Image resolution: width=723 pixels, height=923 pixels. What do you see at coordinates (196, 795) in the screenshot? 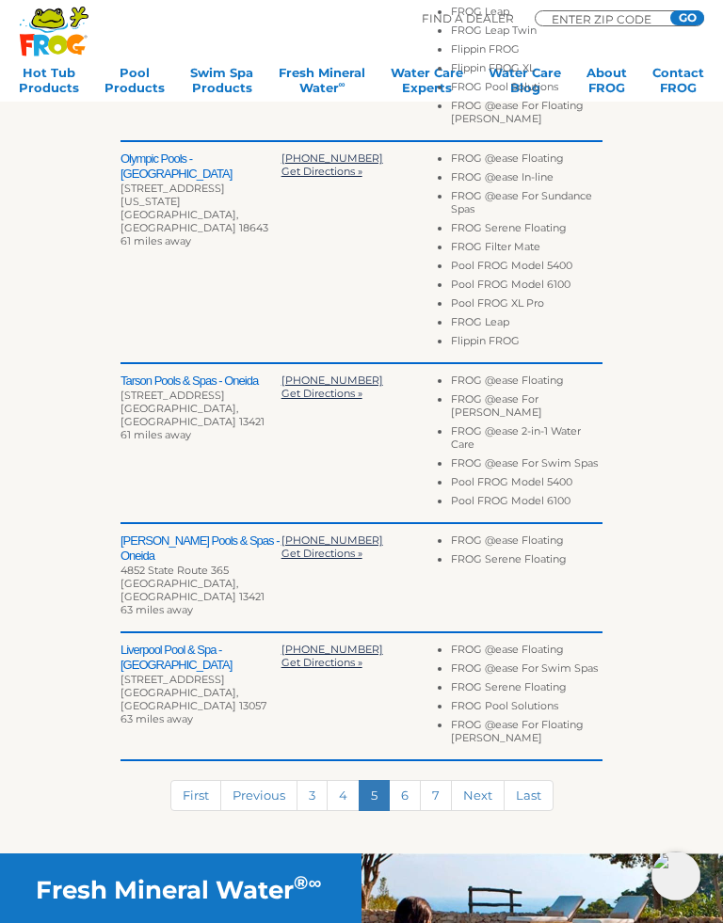
I see `a: First` at bounding box center [196, 795].